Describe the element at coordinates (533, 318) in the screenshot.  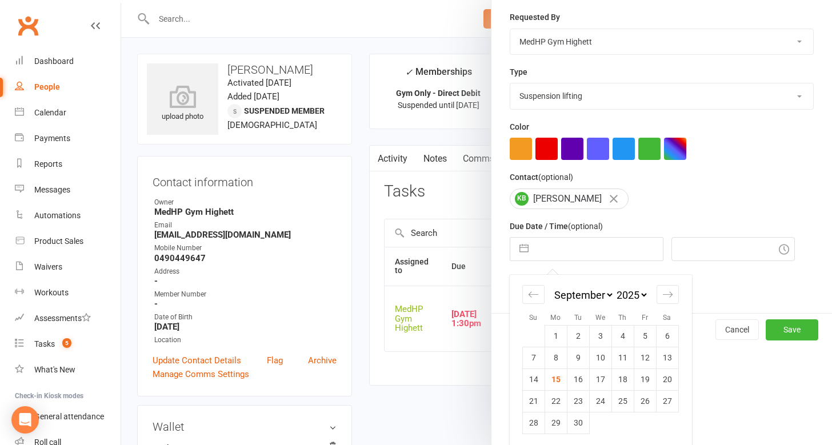
I see `small: Su` at that location.